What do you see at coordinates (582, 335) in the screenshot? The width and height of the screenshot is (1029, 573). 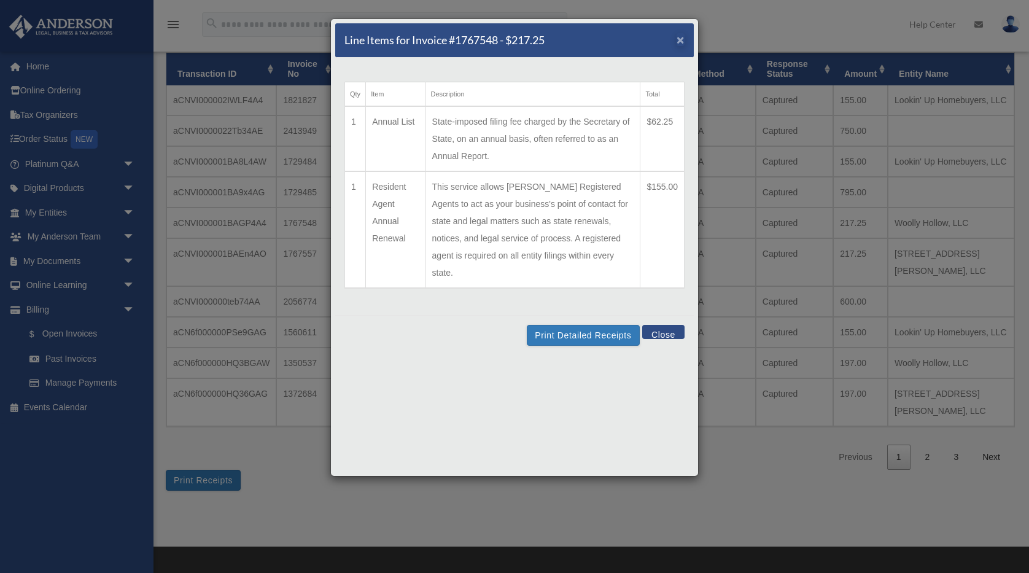 I see `button: Print Detailed Receipts` at bounding box center [582, 335].